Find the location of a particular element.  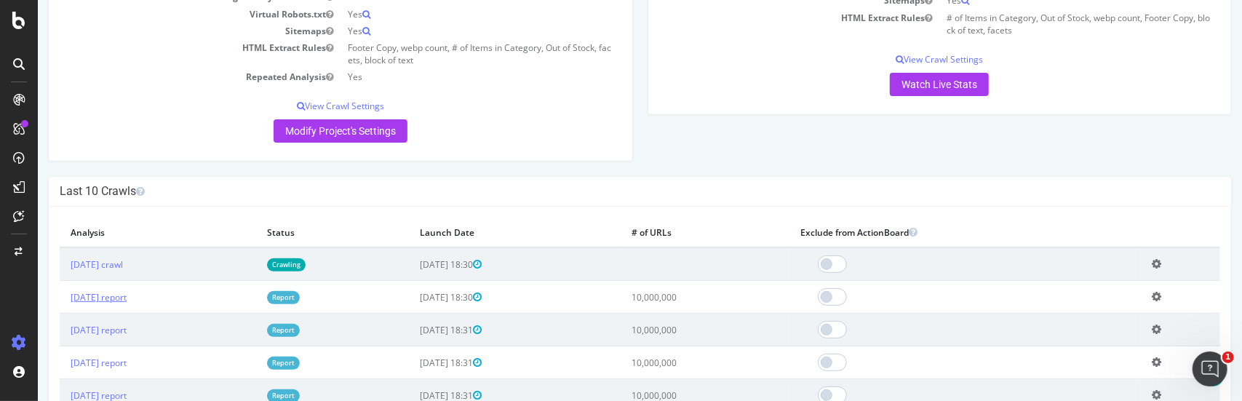

td: Sitemaps is located at coordinates (162, 31).